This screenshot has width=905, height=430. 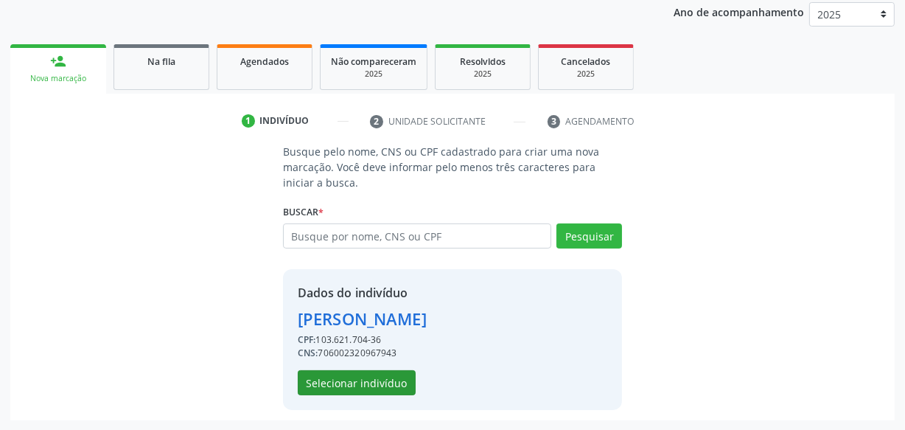 I want to click on span: CNS:, so click(x=308, y=352).